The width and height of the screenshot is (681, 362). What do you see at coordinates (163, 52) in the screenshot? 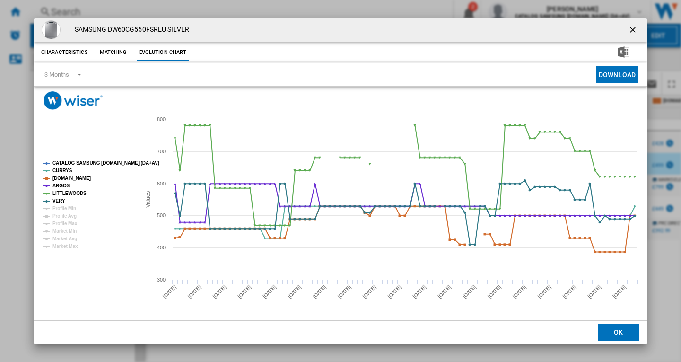
I see `button: Evolution chart` at bounding box center [163, 52].